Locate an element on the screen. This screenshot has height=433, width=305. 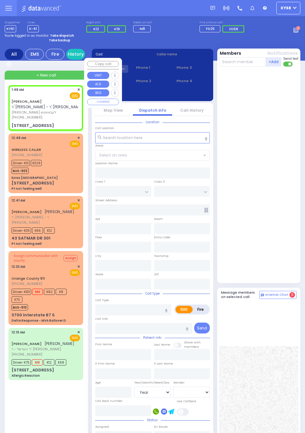
small: Share with is located at coordinates (192, 342).